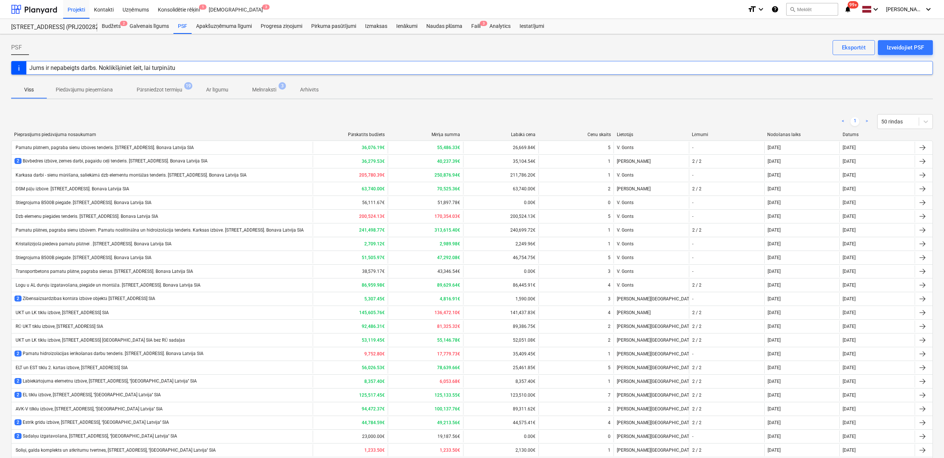 Image resolution: width=944 pixels, height=458 pixels. Describe the element at coordinates (867, 121) in the screenshot. I see `a: Next page` at that location.